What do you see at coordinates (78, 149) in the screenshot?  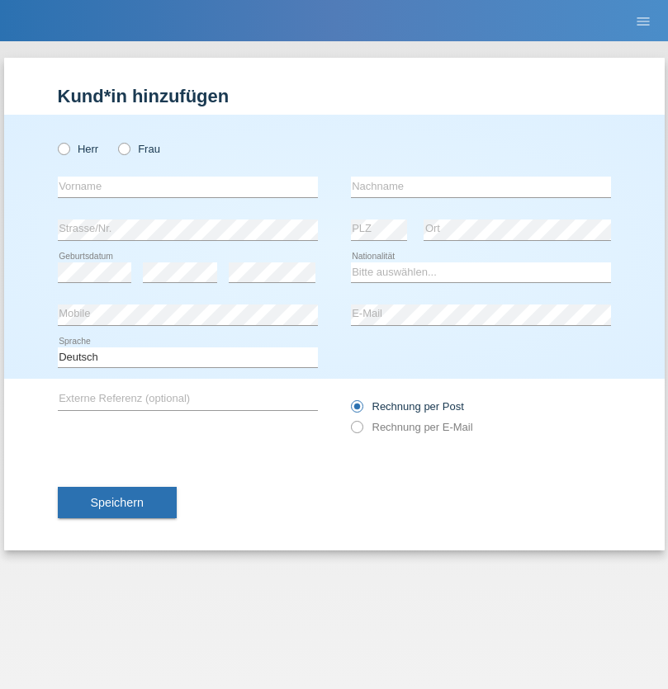 I see `label: Herr` at bounding box center [78, 149].